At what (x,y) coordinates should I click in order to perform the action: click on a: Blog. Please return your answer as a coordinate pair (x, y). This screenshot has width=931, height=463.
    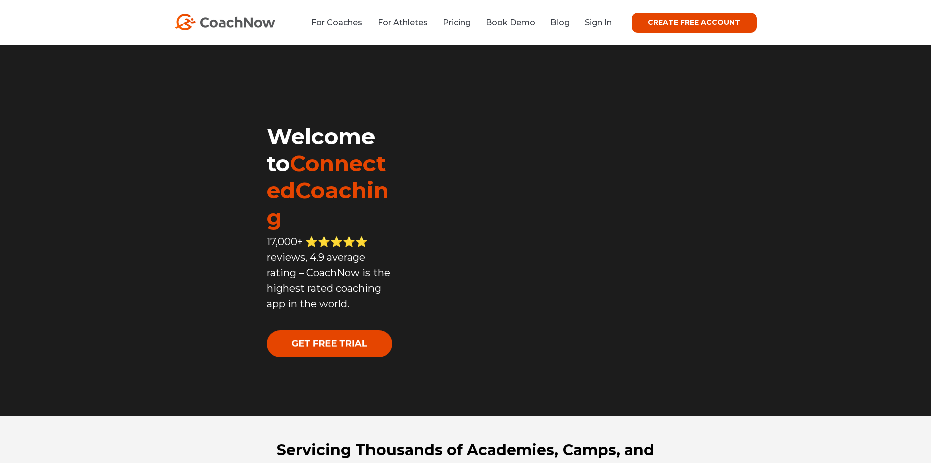
    Looking at the image, I should click on (560, 22).